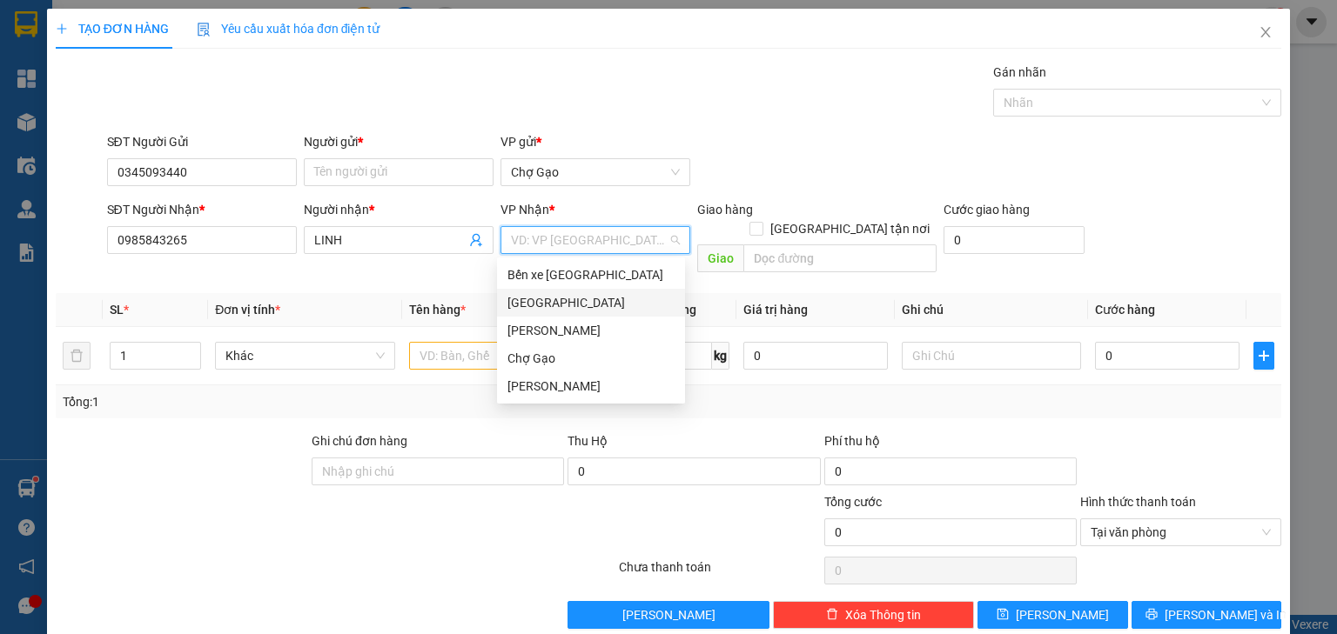 Image resolution: width=1337 pixels, height=634 pixels. I want to click on span: Chợ Gạo, so click(595, 172).